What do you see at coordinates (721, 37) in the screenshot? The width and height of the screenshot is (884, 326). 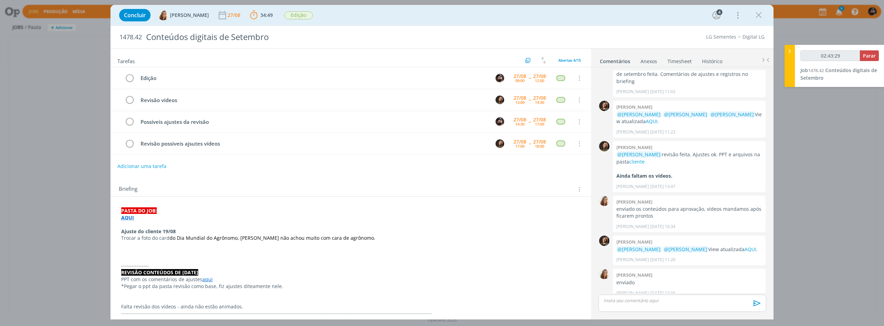 I see `a: LG Sementes` at bounding box center [721, 37].